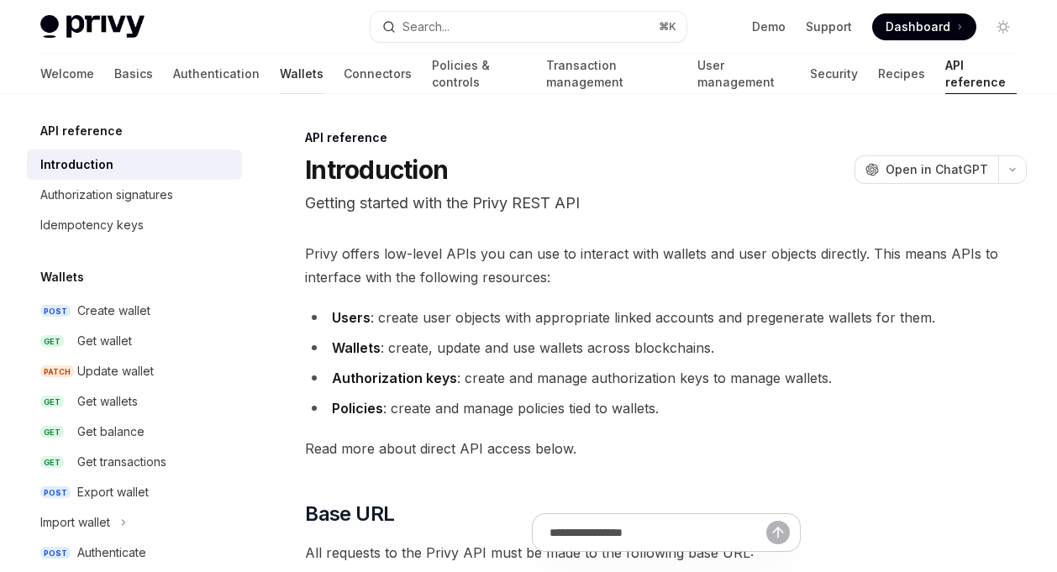 This screenshot has width=1057, height=572. I want to click on a: POSTAuthenticate, so click(134, 553).